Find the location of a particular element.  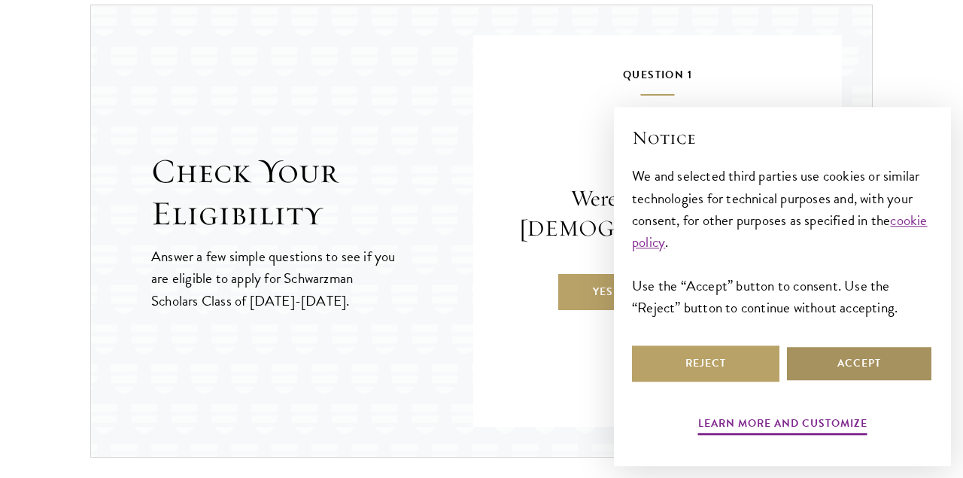

a: cookie policy is located at coordinates (780, 231).